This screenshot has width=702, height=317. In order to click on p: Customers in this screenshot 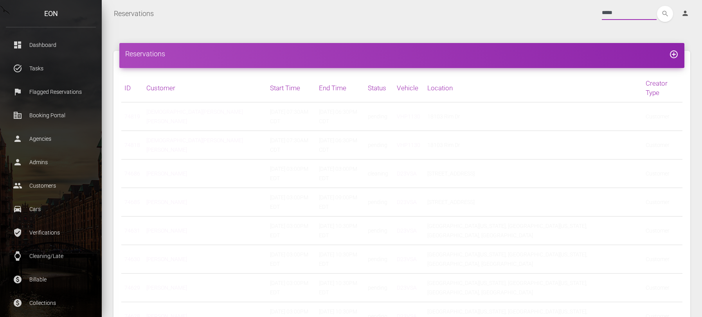, I will do `click(51, 186)`.